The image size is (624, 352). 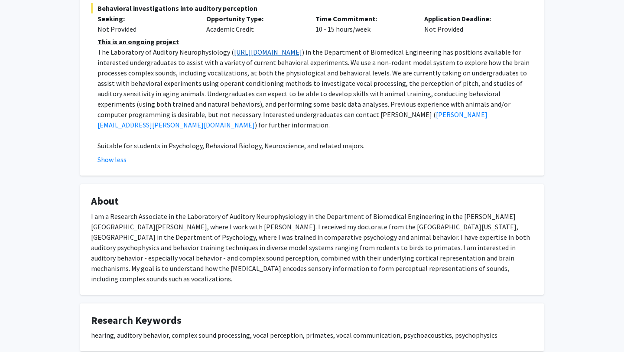 I want to click on div: 10 - 15 hours/week, so click(x=363, y=24).